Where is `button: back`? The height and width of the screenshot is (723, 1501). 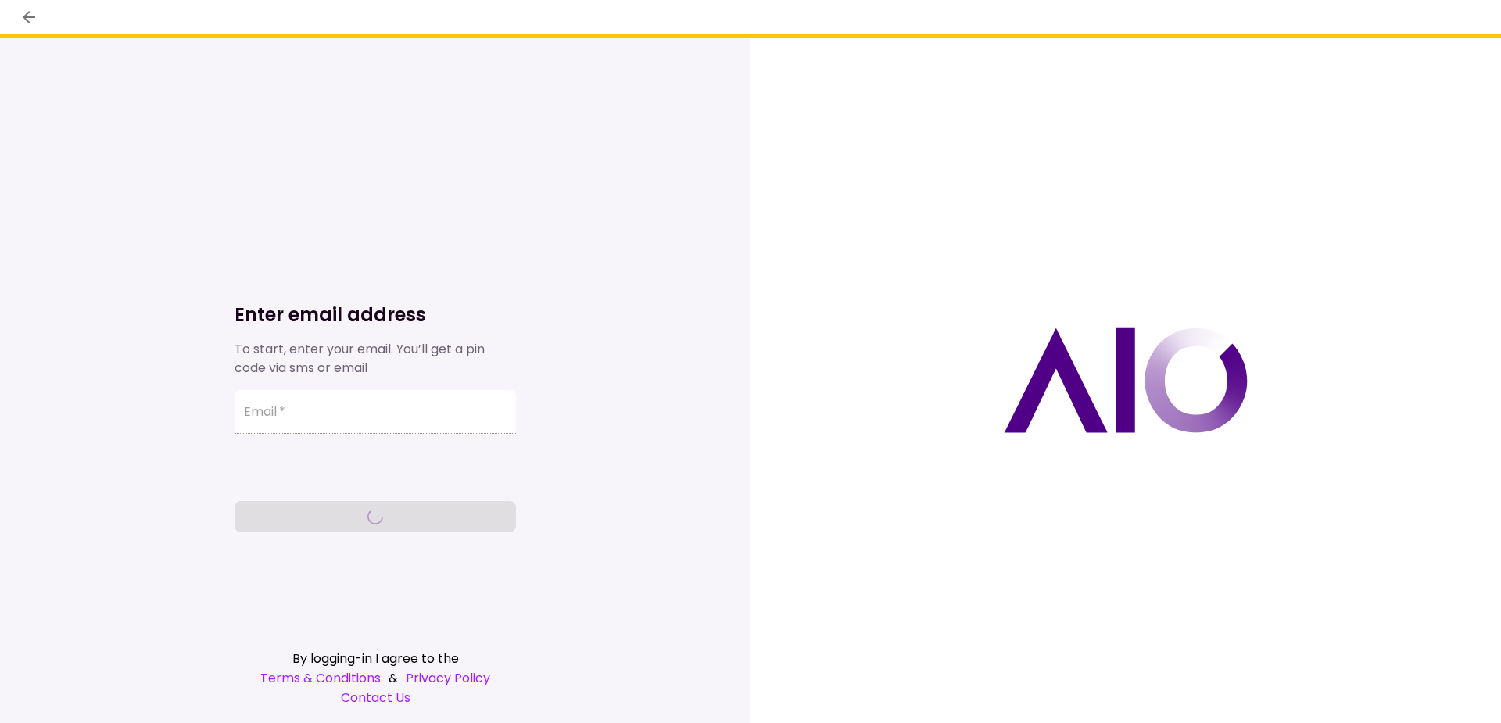 button: back is located at coordinates (29, 17).